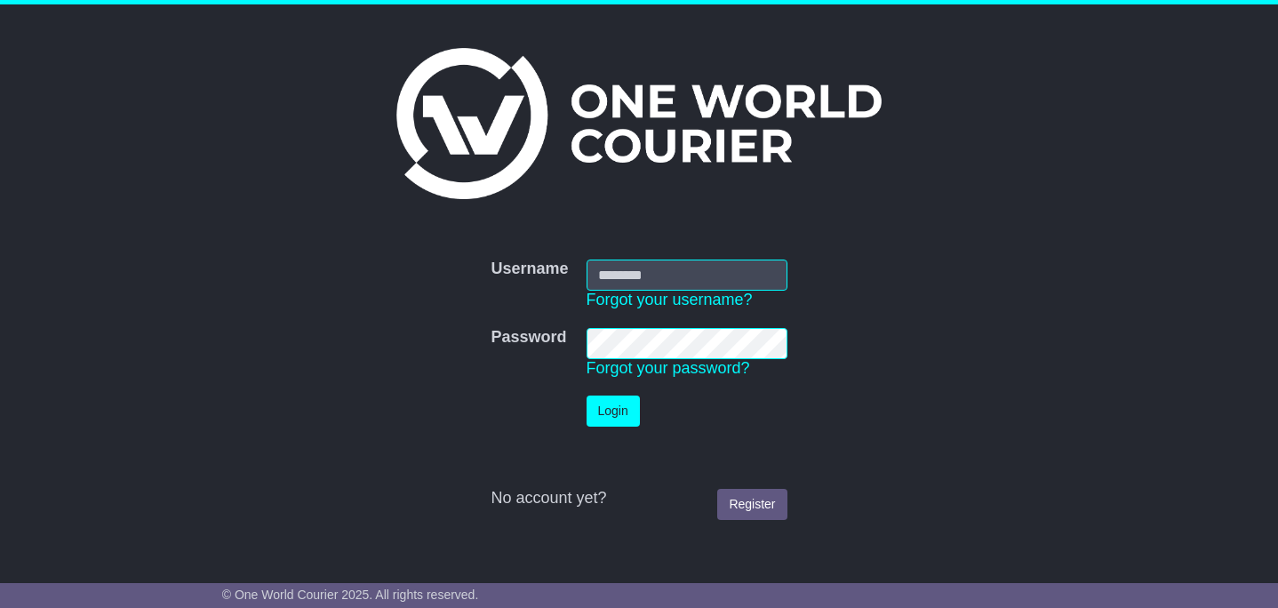 This screenshot has width=1278, height=608. Describe the element at coordinates (350, 595) in the screenshot. I see `span: © One World Courier 2025. All rights reserved.` at that location.